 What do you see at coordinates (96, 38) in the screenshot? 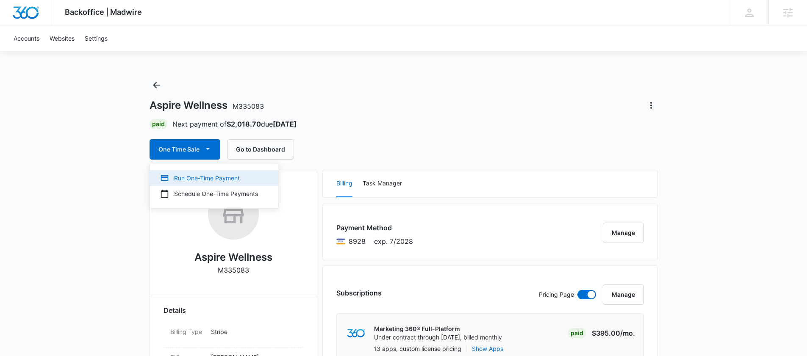
I see `a: Settings` at bounding box center [96, 38].